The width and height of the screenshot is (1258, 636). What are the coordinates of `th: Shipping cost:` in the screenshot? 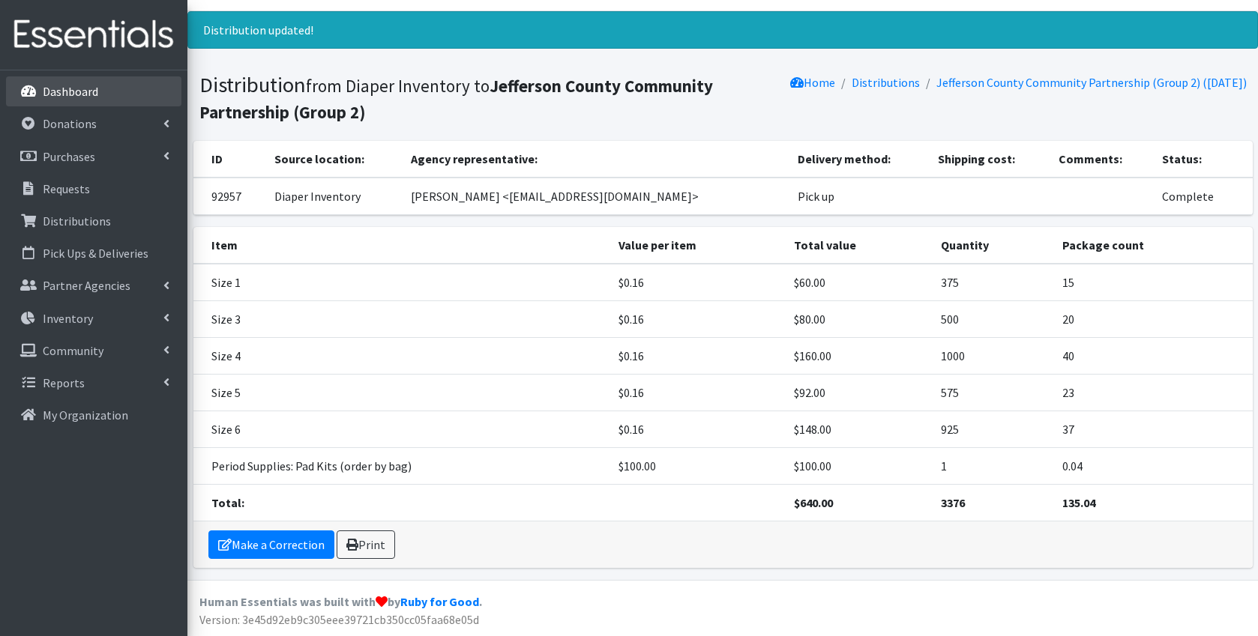 It's located at (989, 159).